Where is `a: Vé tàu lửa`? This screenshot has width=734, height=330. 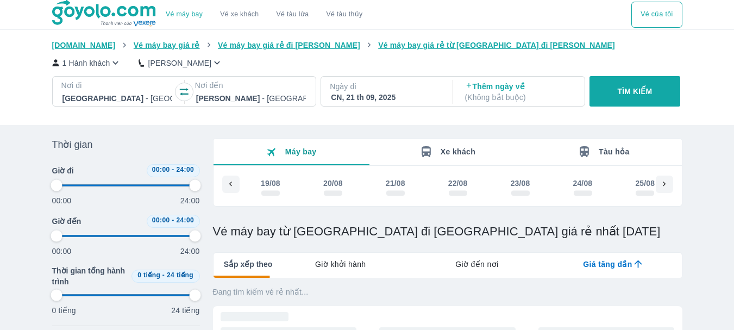
a: Vé tàu lửa is located at coordinates (293, 15).